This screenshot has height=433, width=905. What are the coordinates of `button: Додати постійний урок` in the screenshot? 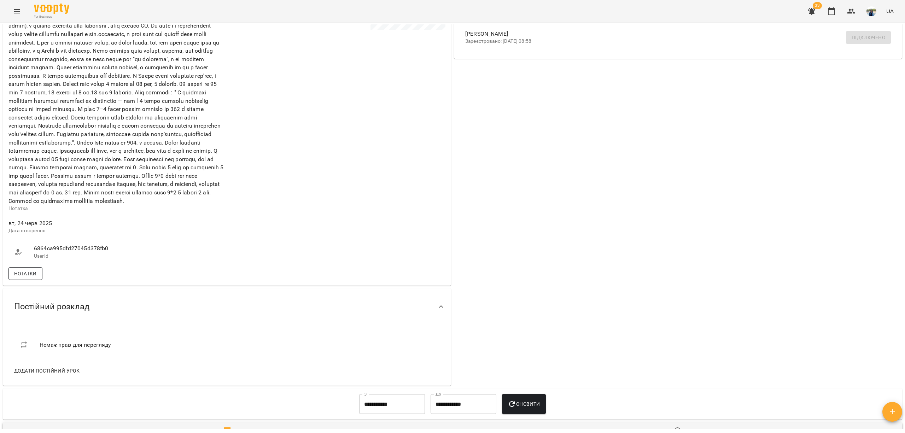 It's located at (47, 371).